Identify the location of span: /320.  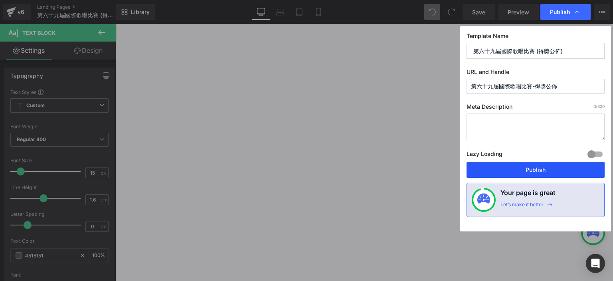
(599, 106).